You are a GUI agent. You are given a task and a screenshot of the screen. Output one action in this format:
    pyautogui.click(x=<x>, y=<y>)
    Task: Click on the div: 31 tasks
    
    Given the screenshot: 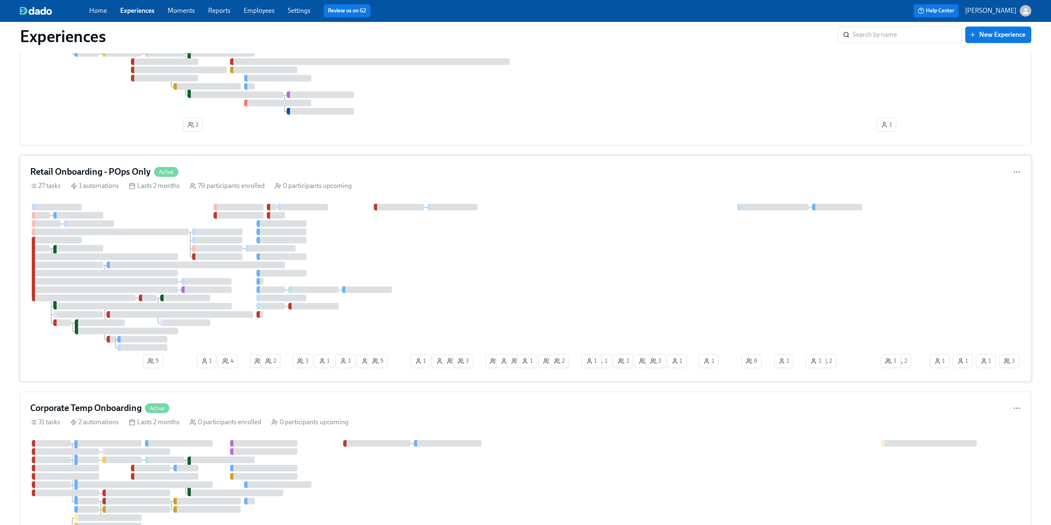 What is the action you would take?
    pyautogui.click(x=45, y=422)
    